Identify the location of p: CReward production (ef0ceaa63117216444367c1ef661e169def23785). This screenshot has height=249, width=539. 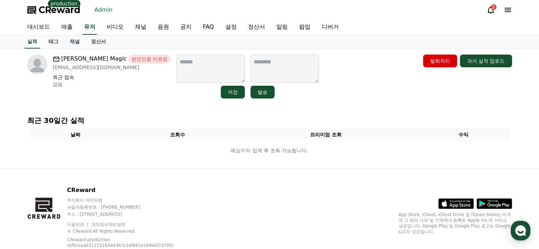
(124, 243).